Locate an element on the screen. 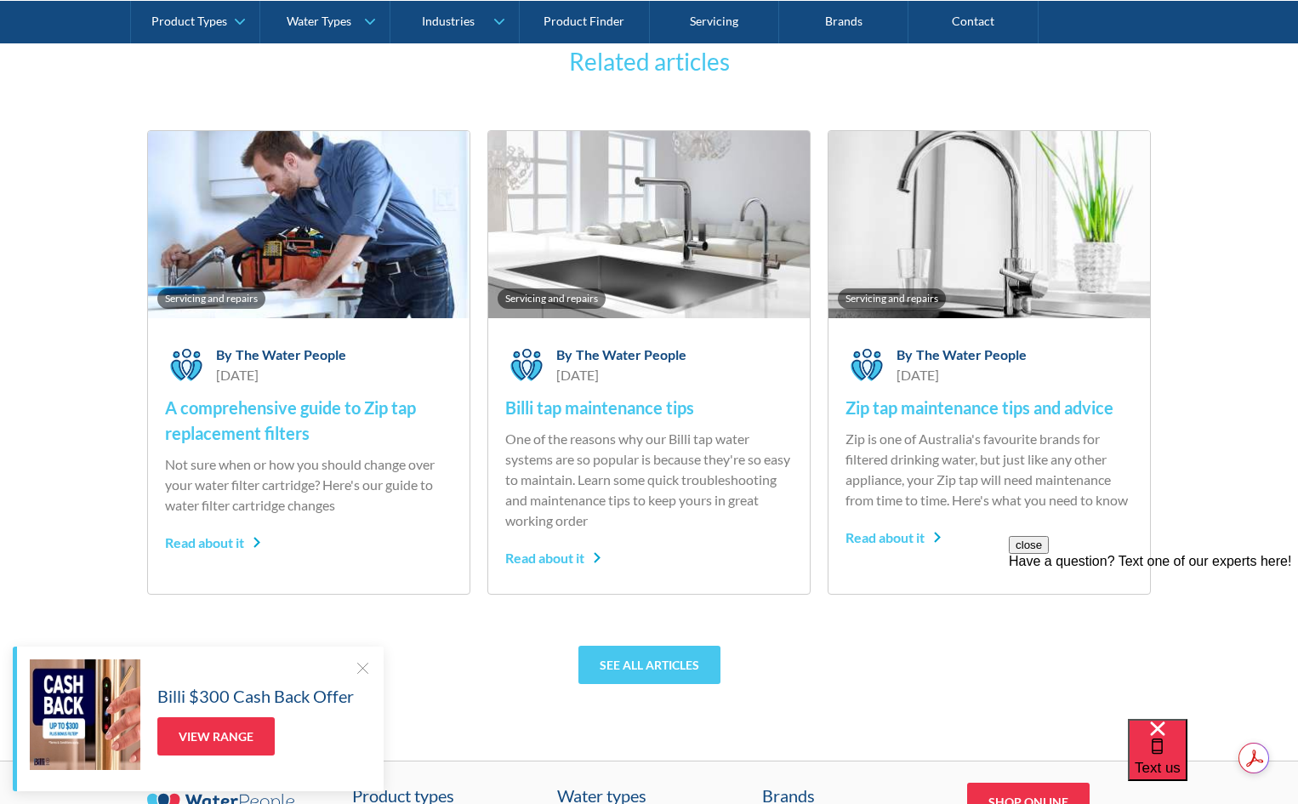 The image size is (1298, 804). h4: A comprehensive guide to Zip tap replacement filters is located at coordinates (309, 420).